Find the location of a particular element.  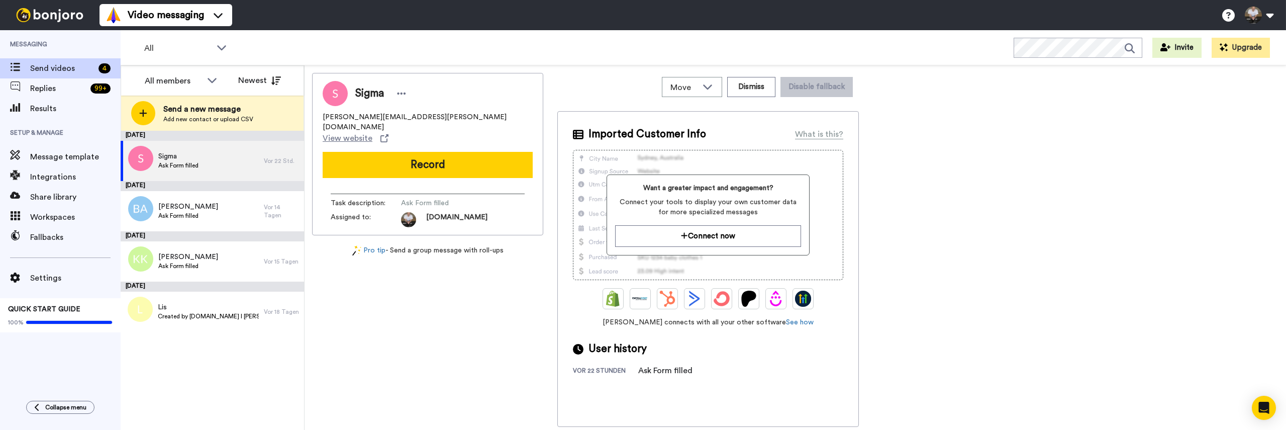

div: Vor 22 Std. is located at coordinates (281, 161).